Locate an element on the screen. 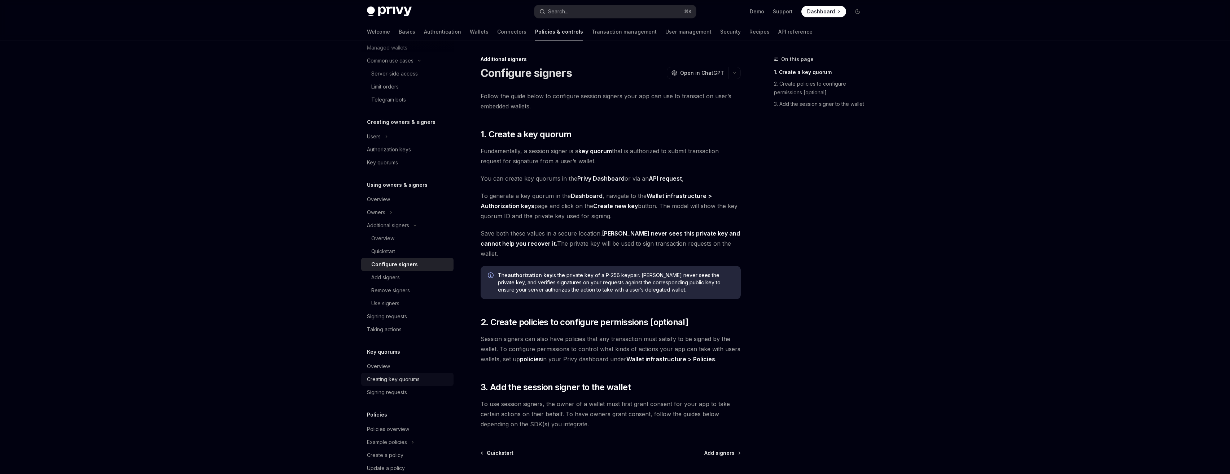  span: 1. Create a key quorum is located at coordinates (526, 134).